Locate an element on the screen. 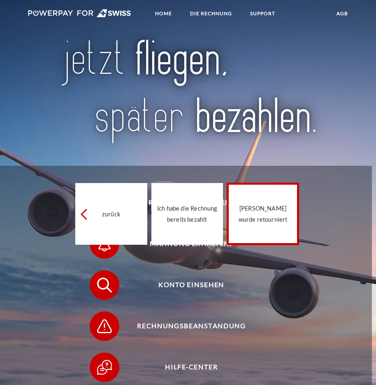 The image size is (376, 385). button: Mahnung erhalten? is located at coordinates (186, 244).